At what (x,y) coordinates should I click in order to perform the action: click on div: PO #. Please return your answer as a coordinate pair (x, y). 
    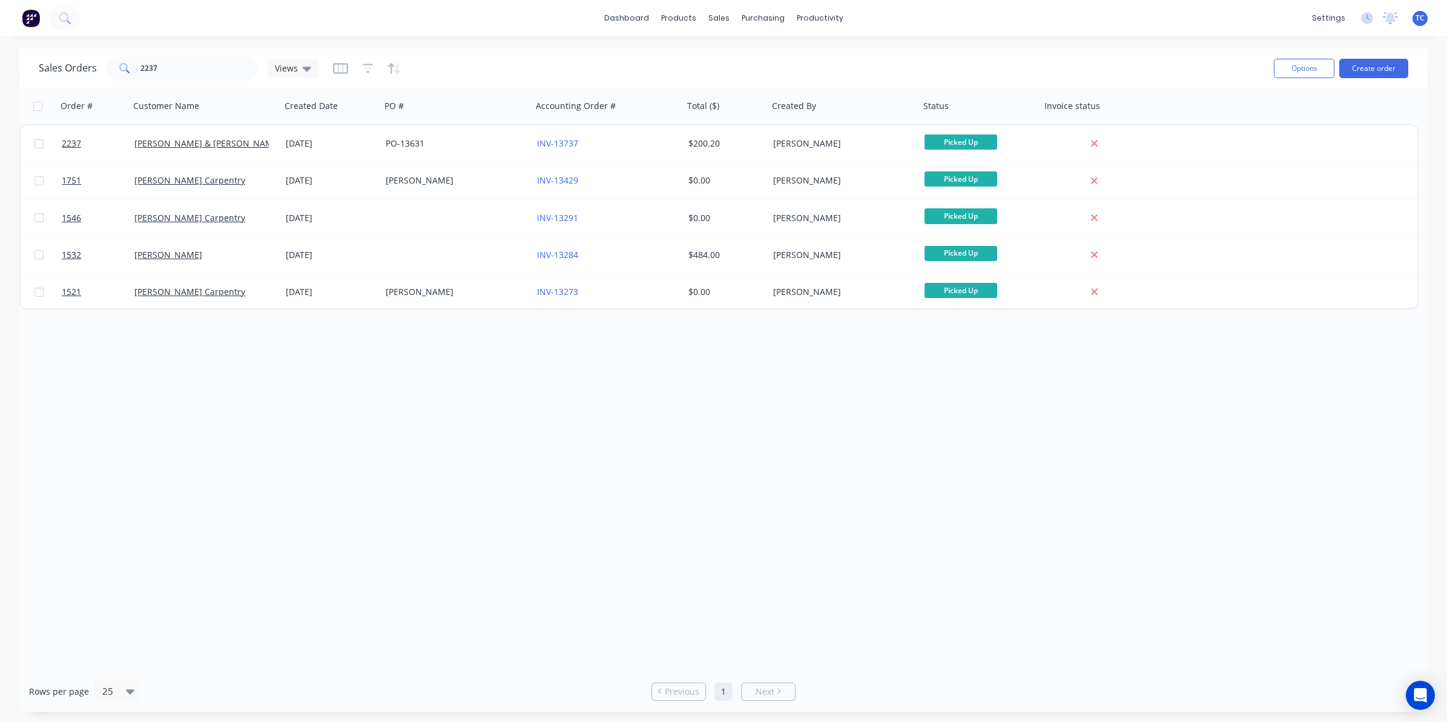
    Looking at the image, I should click on (394, 106).